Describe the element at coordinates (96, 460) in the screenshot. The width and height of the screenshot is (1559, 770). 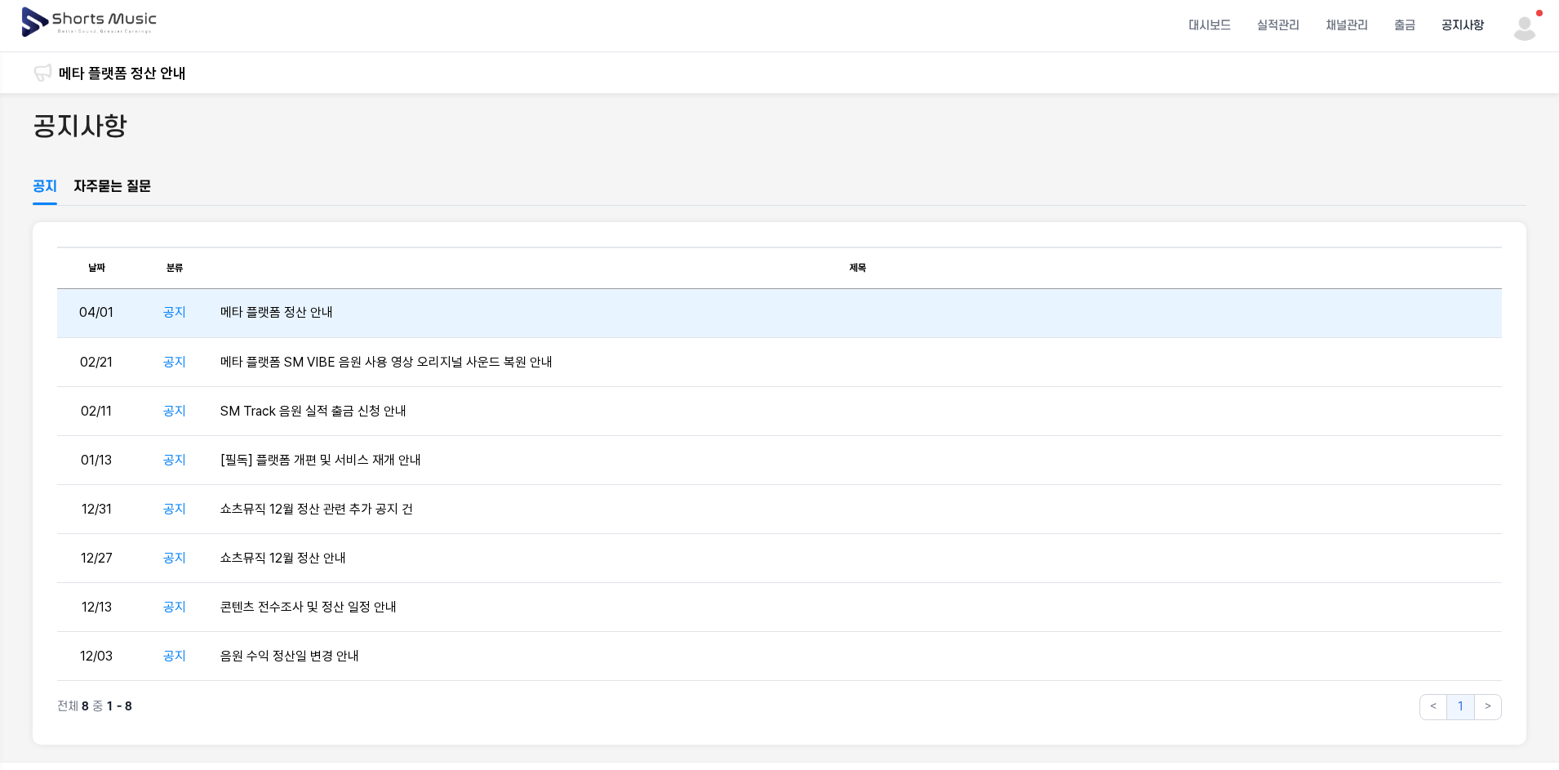
I see `td: 01/13` at that location.